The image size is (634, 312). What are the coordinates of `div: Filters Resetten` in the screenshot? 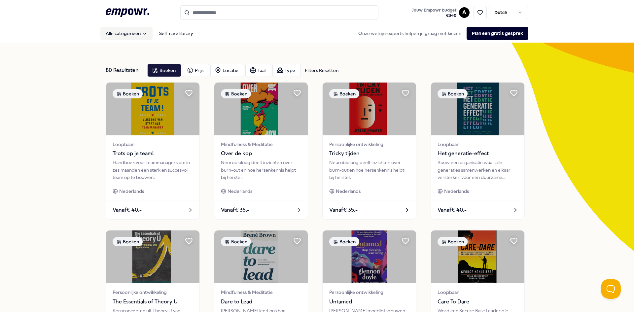 It's located at (322, 70).